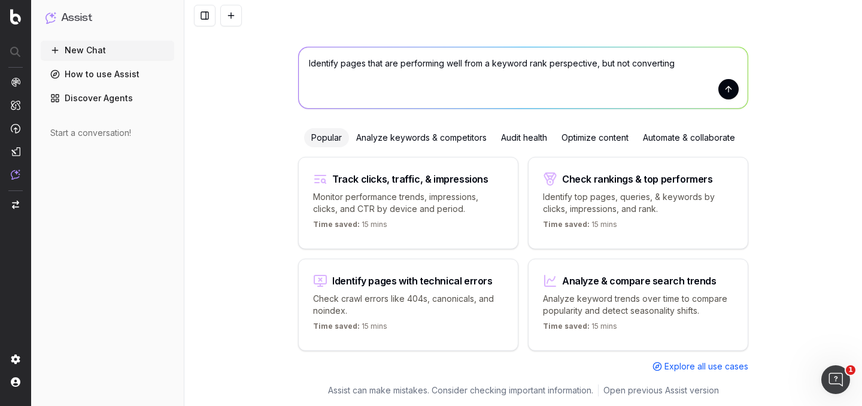 This screenshot has height=406, width=862. What do you see at coordinates (16, 82) in the screenshot?
I see `img: Analytics` at bounding box center [16, 82].